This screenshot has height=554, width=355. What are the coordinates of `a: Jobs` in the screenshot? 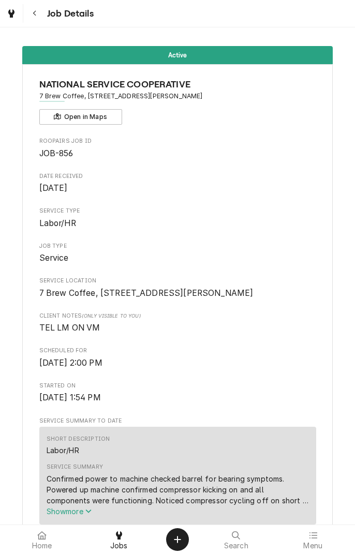 It's located at (119, 539).